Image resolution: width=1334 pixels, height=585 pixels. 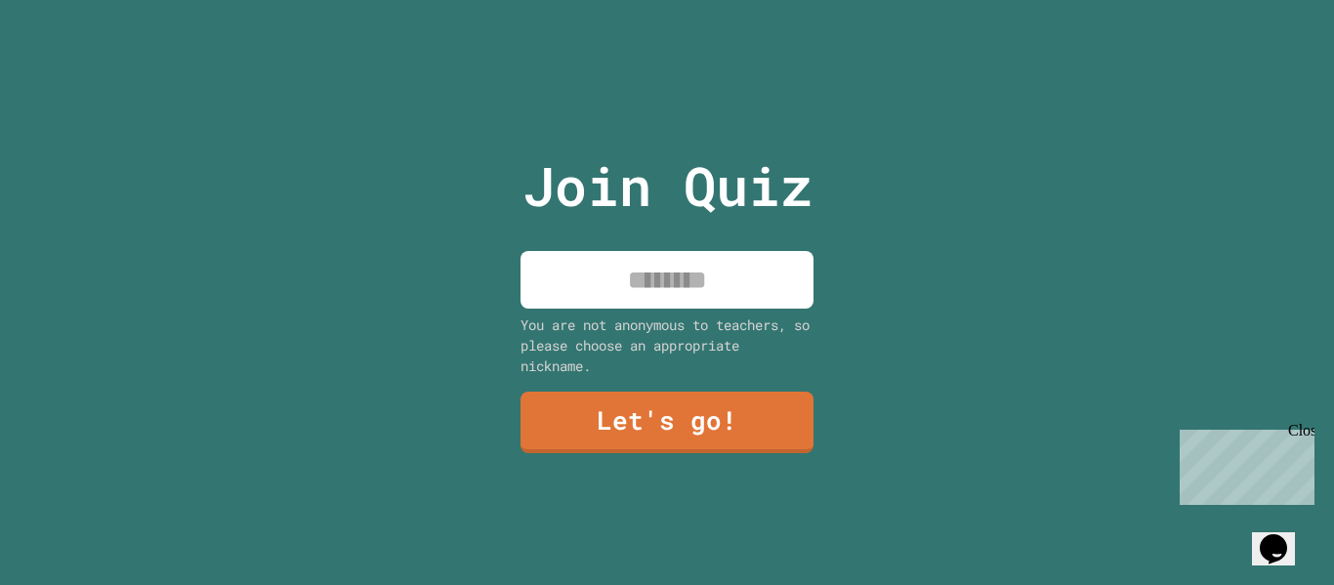 I want to click on div: You are not anonymous to teachers, so please choose an appropriate nickname., so click(x=667, y=345).